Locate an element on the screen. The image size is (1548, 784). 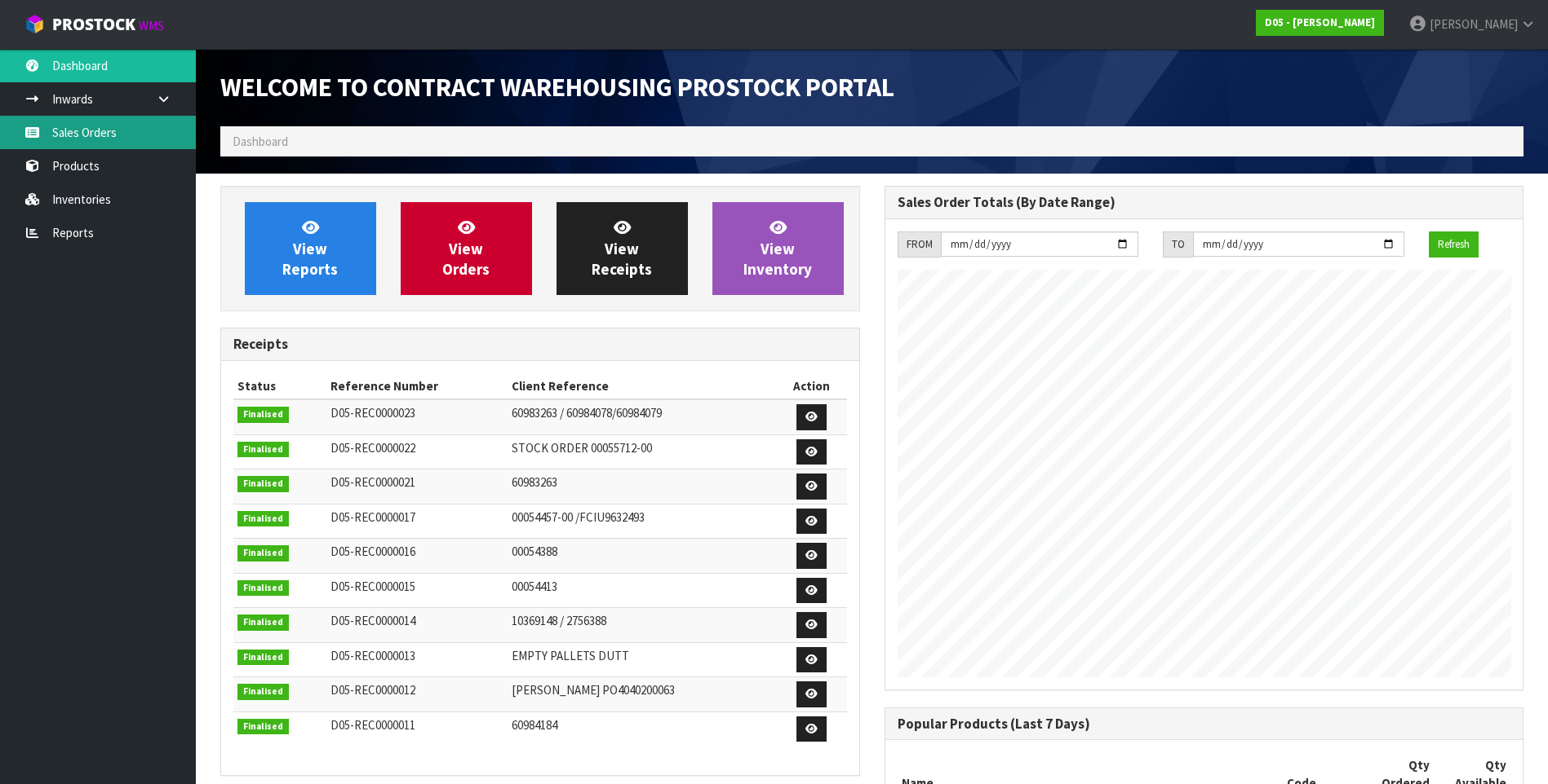
th: Reference Number is located at coordinates (417, 386).